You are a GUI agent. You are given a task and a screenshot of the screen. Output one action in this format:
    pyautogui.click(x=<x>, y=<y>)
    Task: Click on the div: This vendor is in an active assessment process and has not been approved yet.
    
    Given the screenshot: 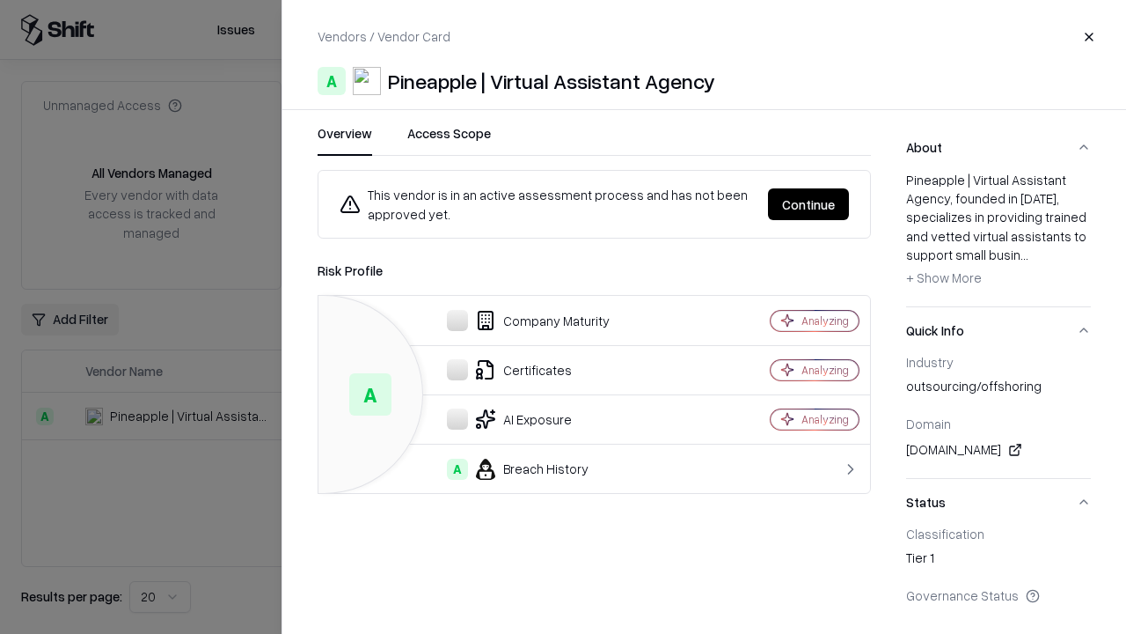 What is the action you would take?
    pyautogui.click(x=547, y=204)
    